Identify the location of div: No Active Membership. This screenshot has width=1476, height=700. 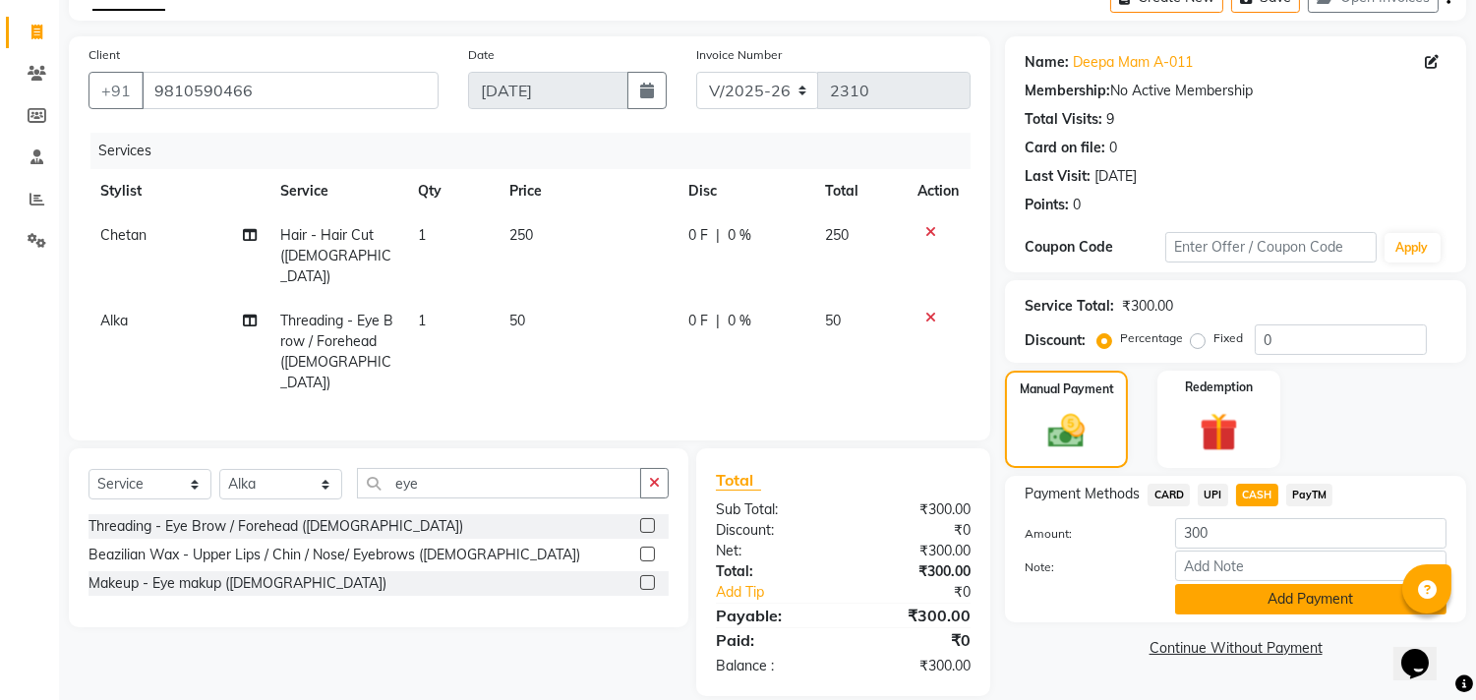
(1235, 90).